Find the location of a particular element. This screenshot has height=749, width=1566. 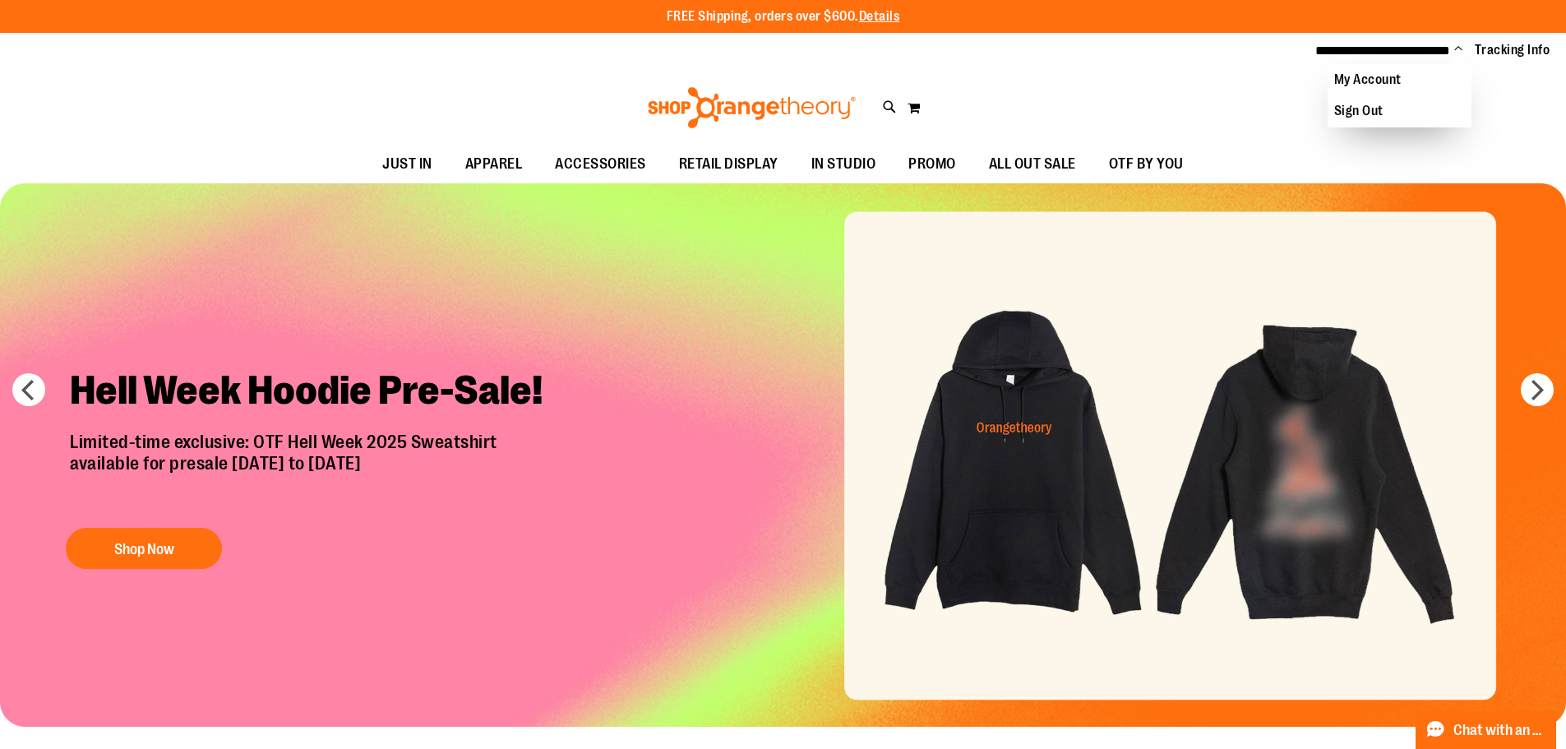

a: Hell Week Hoodie Pre-Sale! Limited-time exclusive: OTF Hell Week 2025 Sweatshirtavailable for pre... is located at coordinates (314, 465).